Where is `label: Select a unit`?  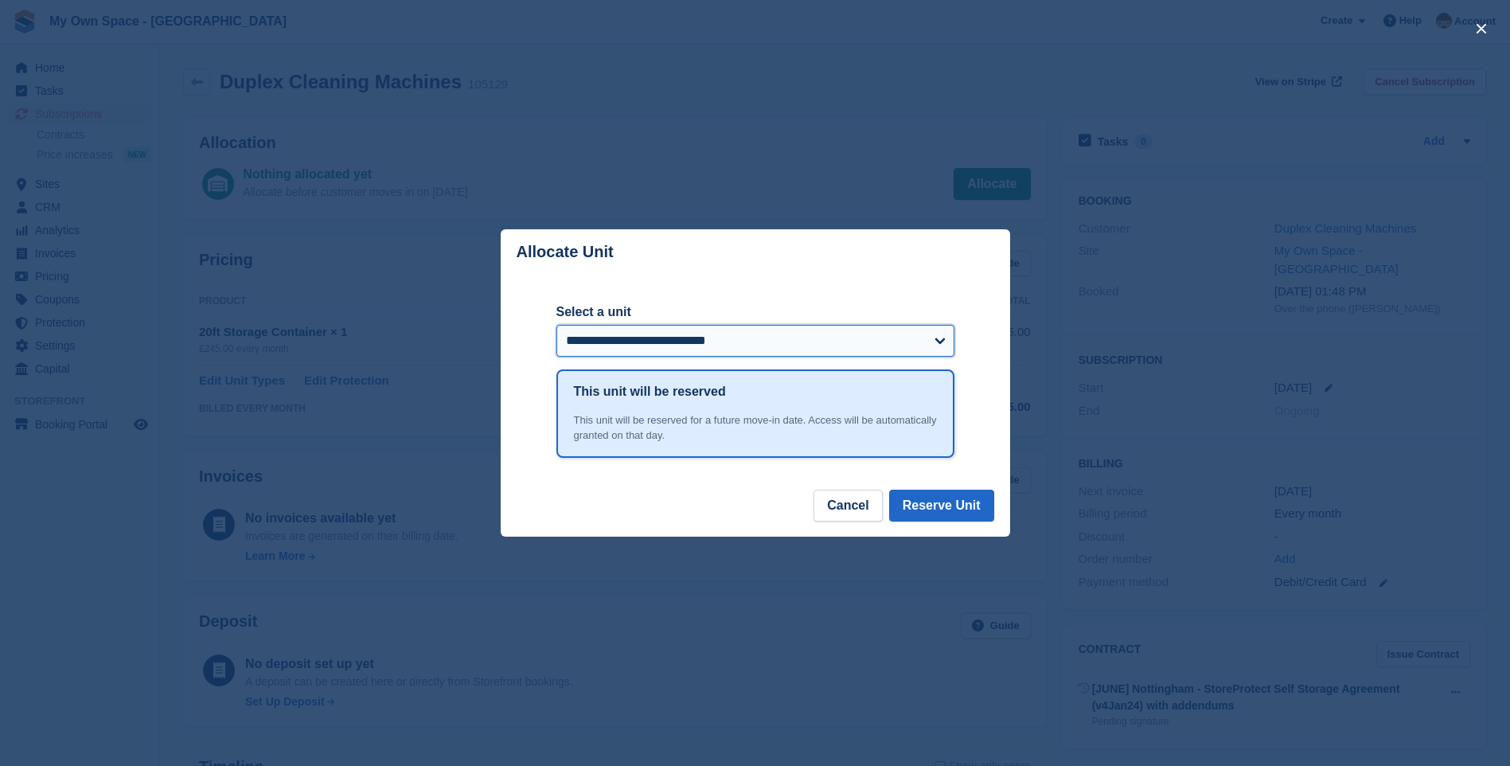
label: Select a unit is located at coordinates (755, 312).